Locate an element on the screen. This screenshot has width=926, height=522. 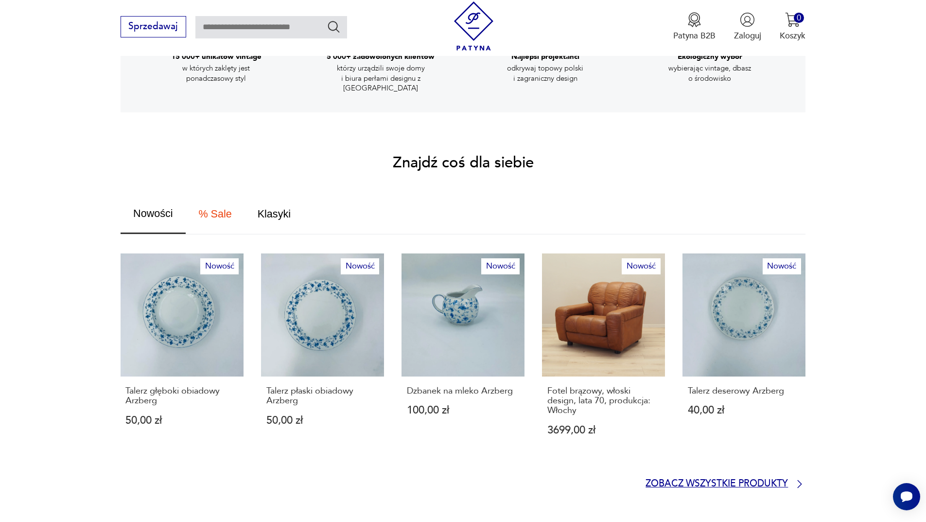
a: NowośćFotel brązowy, włoski design, lata 70, produkcja: WłochyFotel brązowy, włoski design, lata ... is located at coordinates (603, 355).